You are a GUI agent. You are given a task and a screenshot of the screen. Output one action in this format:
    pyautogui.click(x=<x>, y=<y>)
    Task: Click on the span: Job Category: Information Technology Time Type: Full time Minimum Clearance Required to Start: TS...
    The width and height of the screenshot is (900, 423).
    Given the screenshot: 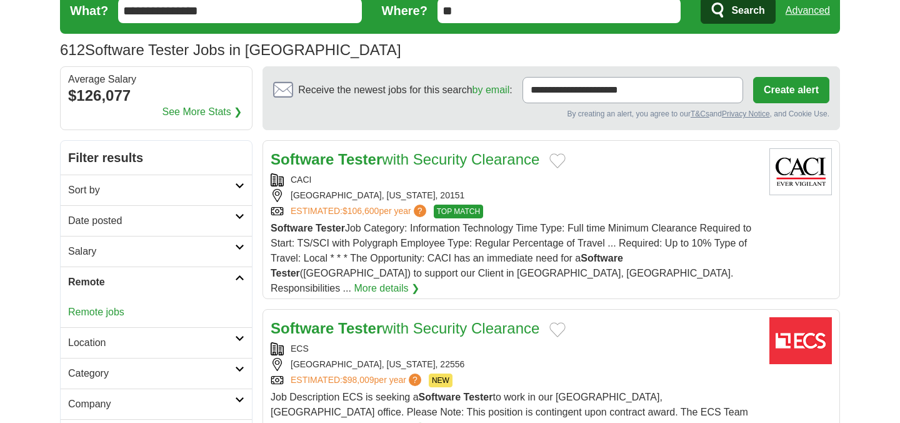 What is the action you would take?
    pyautogui.click(x=511, y=258)
    